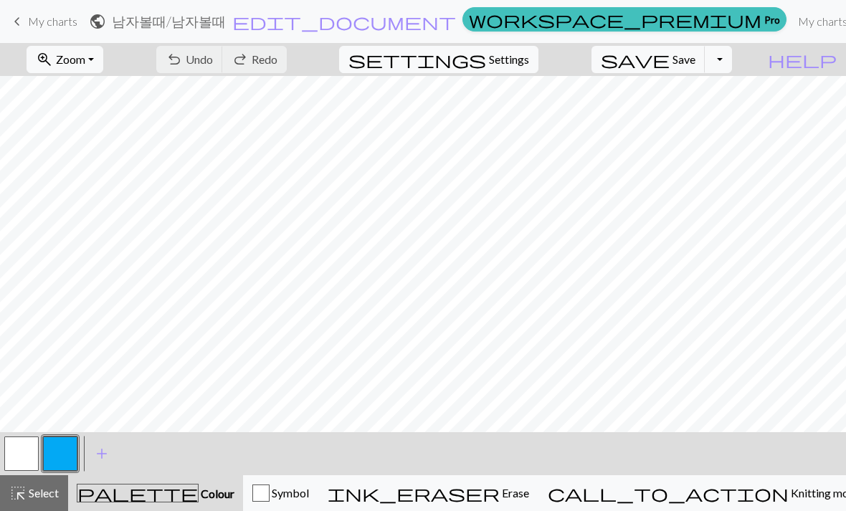 The height and width of the screenshot is (511, 846). I want to click on span: add, so click(102, 454).